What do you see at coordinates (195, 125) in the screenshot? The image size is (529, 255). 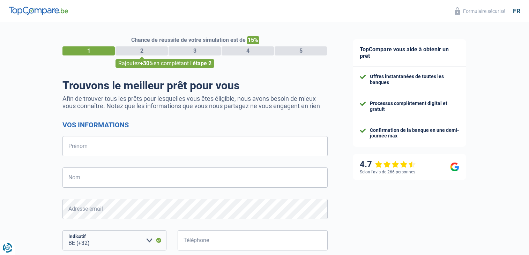 I see `h2: Vos informations` at bounding box center [195, 125].